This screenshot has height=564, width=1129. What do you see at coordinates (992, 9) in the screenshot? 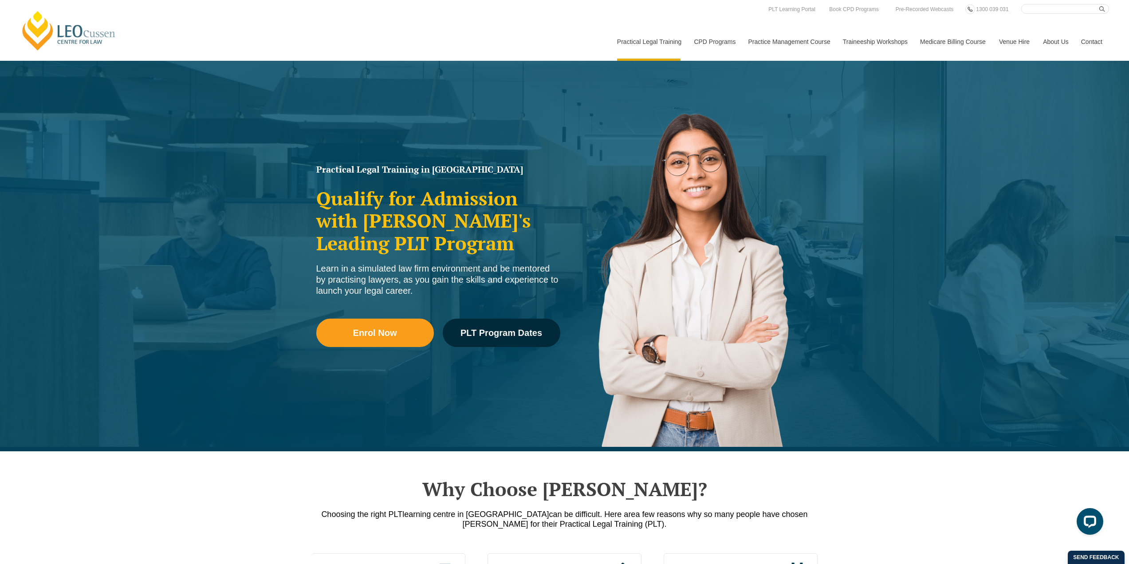
I see `span: 1300 039 031` at bounding box center [992, 9].